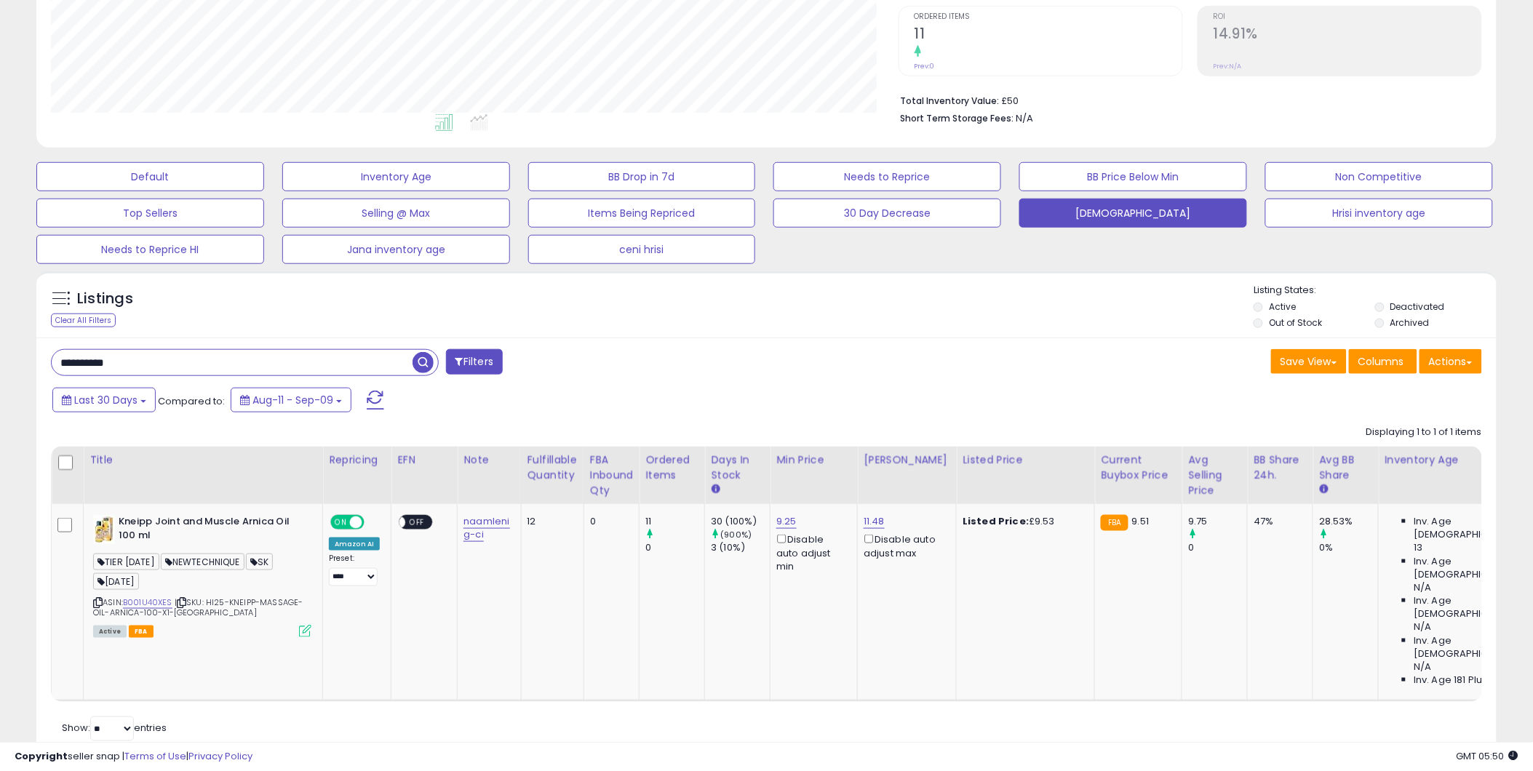  What do you see at coordinates (104, 530) in the screenshot?
I see `img: 513J8UL8+7L._SL40_.jpg` at bounding box center [104, 530].